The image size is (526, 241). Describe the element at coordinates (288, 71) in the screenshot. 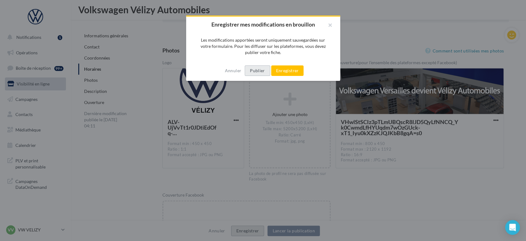

I see `button: Enregistrer` at that location.